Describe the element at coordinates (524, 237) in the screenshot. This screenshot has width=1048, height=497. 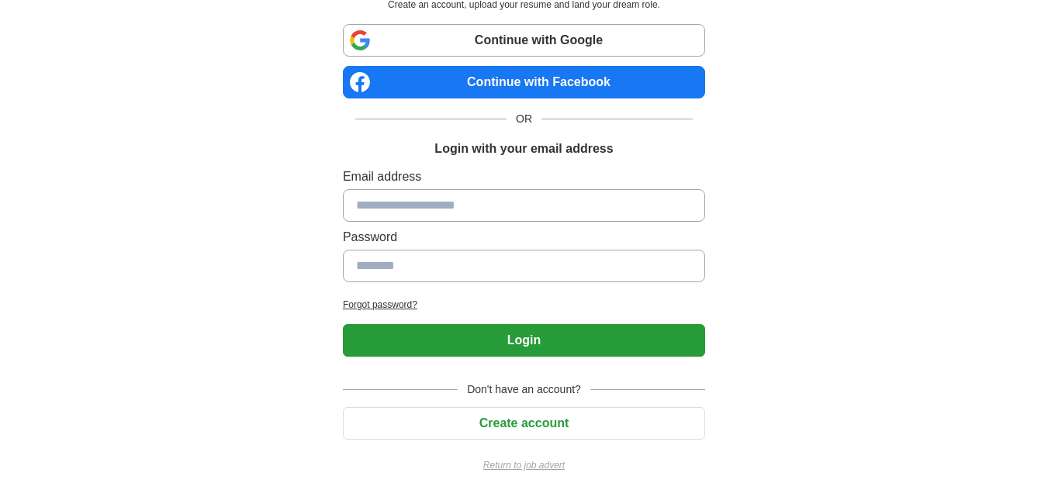
I see `label: Password` at that location.